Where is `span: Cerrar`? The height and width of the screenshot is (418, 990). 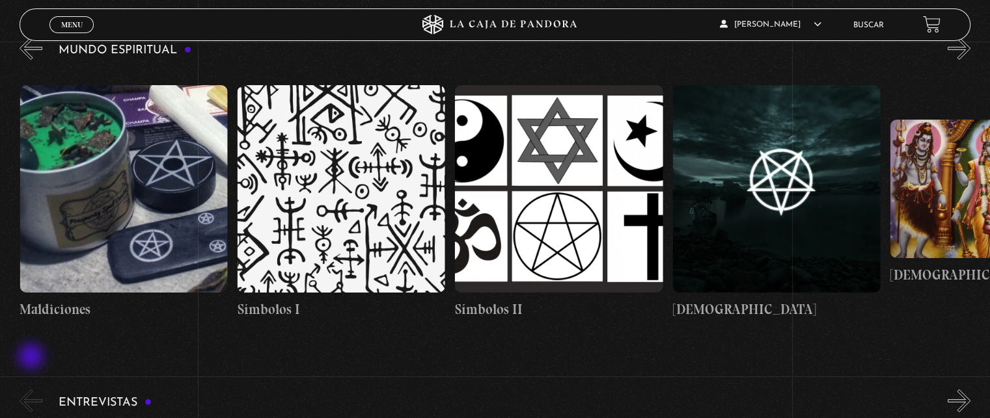 span: Cerrar is located at coordinates (72, 36).